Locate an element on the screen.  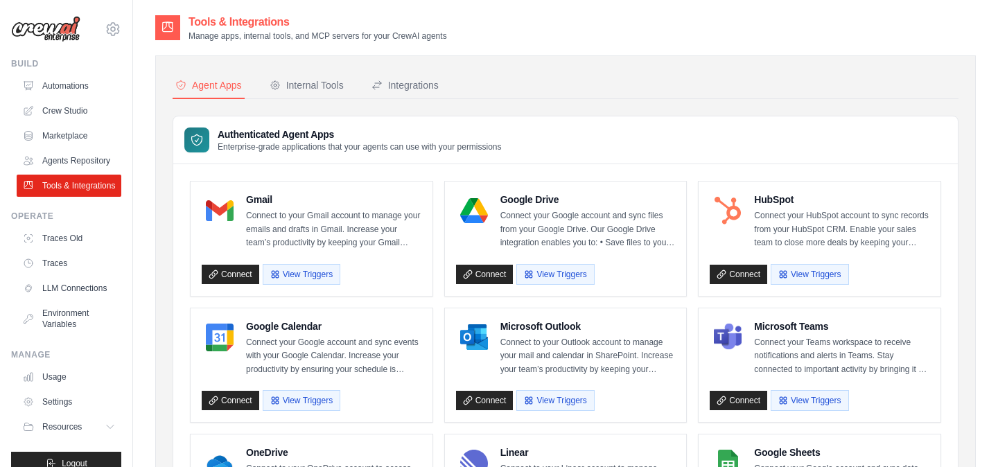
img: Microsoft Outlook Logo is located at coordinates (474, 338).